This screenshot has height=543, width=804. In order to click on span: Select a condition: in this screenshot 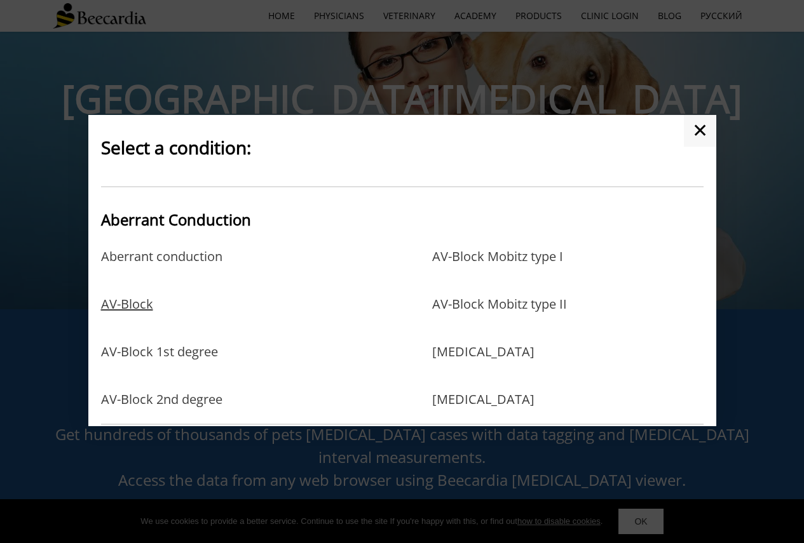, I will do `click(176, 147)`.